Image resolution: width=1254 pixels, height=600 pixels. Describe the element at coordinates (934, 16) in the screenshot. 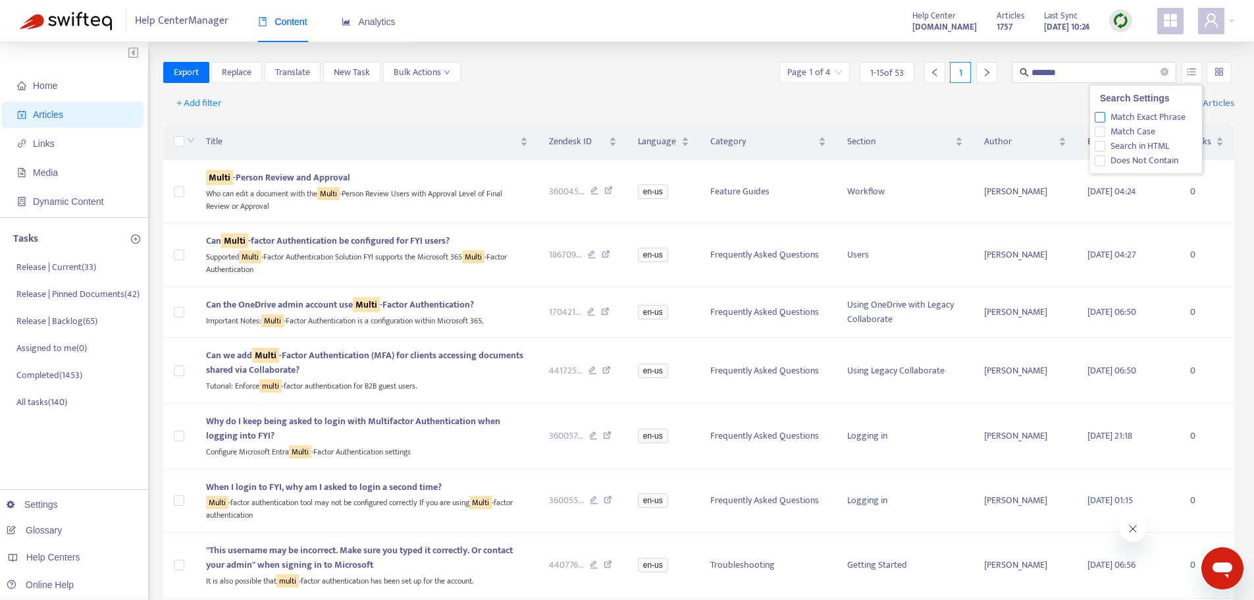

I see `span: Help Center` at that location.